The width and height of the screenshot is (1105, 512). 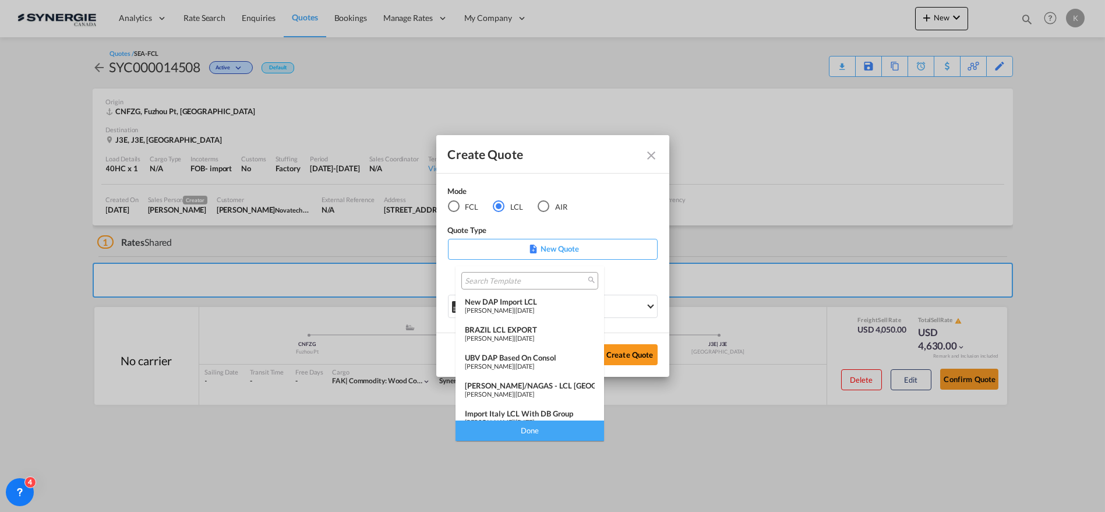 I want to click on div: New DAP Import LCL, so click(x=530, y=302).